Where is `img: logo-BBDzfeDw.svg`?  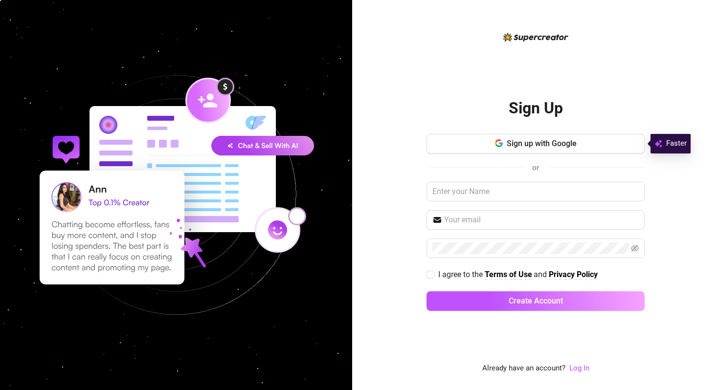
img: logo-BBDzfeDw.svg is located at coordinates (535, 37).